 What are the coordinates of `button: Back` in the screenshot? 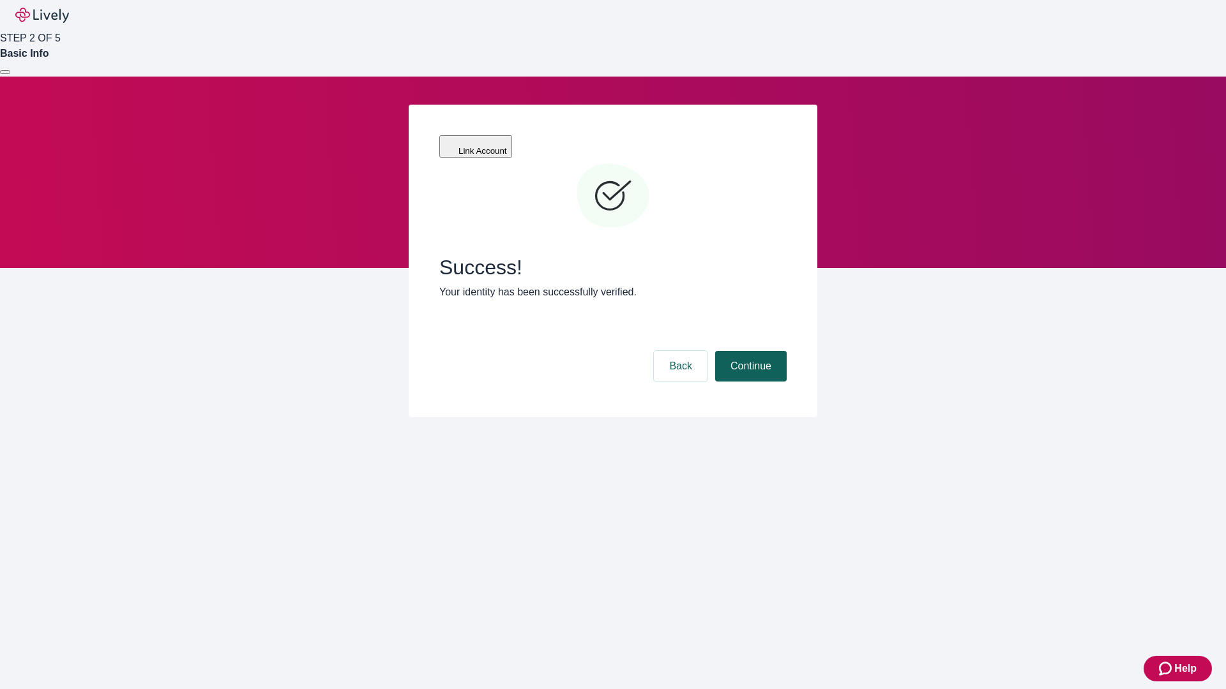 It's located at (681, 366).